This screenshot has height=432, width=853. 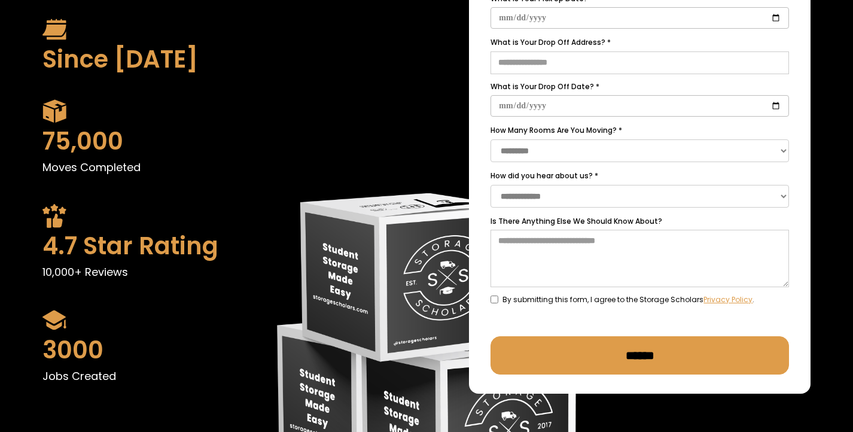 I want to click on p: Moves Completed, so click(x=213, y=167).